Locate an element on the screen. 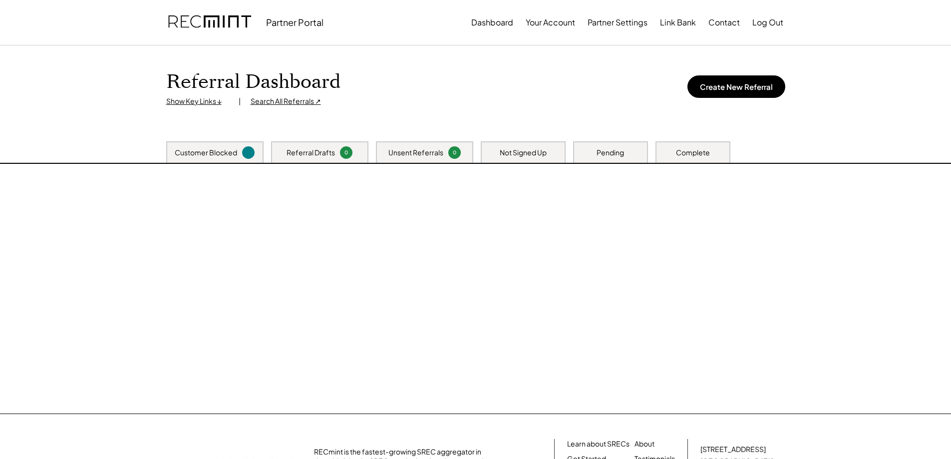 The image size is (951, 459). button: Link Bank is located at coordinates (678, 22).